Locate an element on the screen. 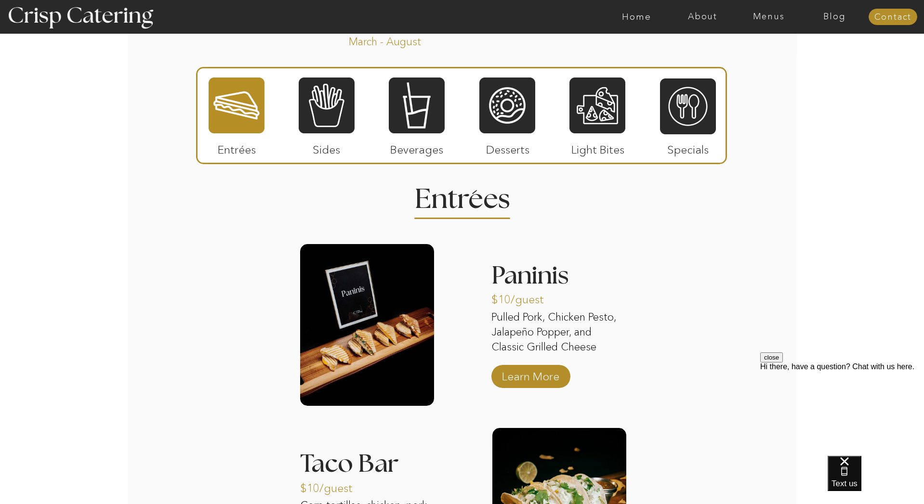 Image resolution: width=924 pixels, height=504 pixels. nav: About is located at coordinates (702, 17).